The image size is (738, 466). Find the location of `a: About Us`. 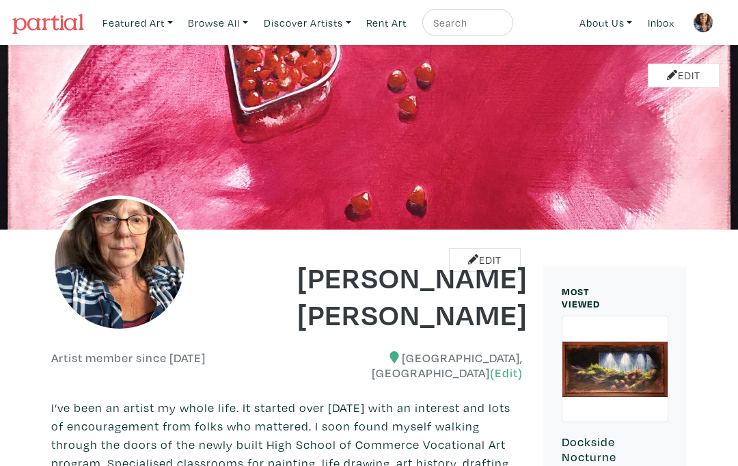

a: About Us is located at coordinates (606, 23).